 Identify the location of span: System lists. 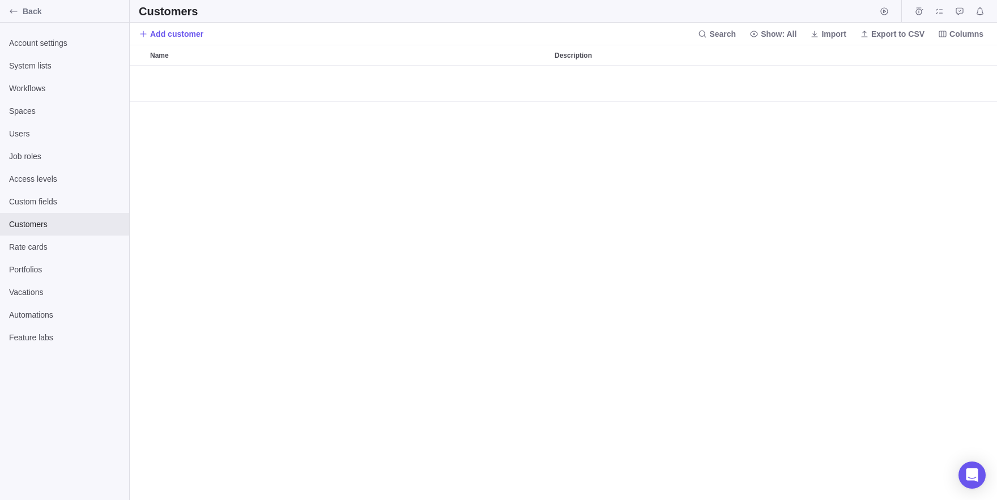
(65, 66).